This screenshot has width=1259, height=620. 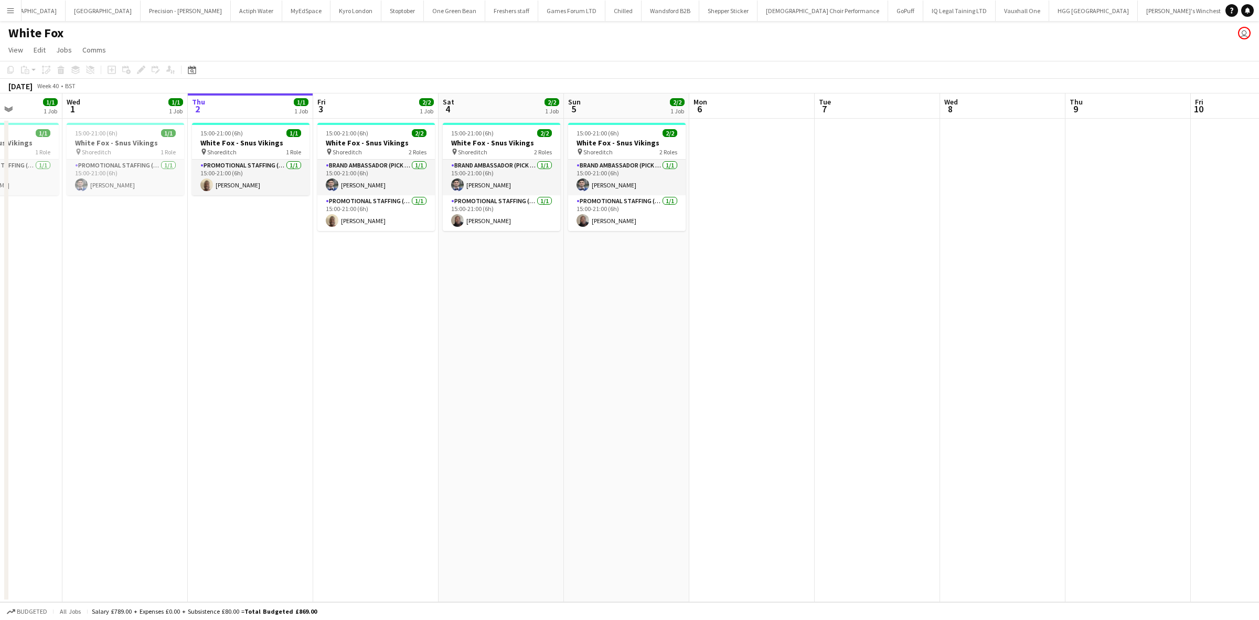 What do you see at coordinates (960, 10) in the screenshot?
I see `button: IQ Legal Taining LTD` at bounding box center [960, 10].